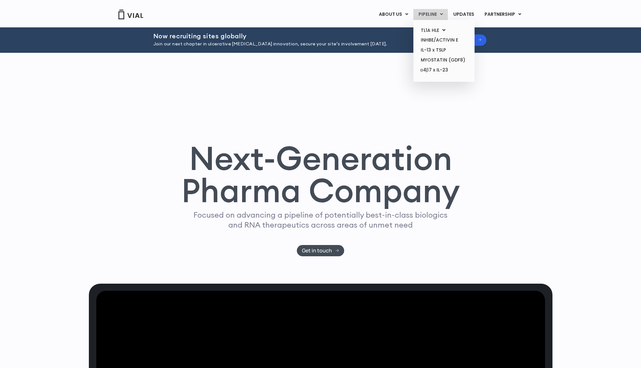  I want to click on a: PIPELINEMenu Toggle, so click(430, 14).